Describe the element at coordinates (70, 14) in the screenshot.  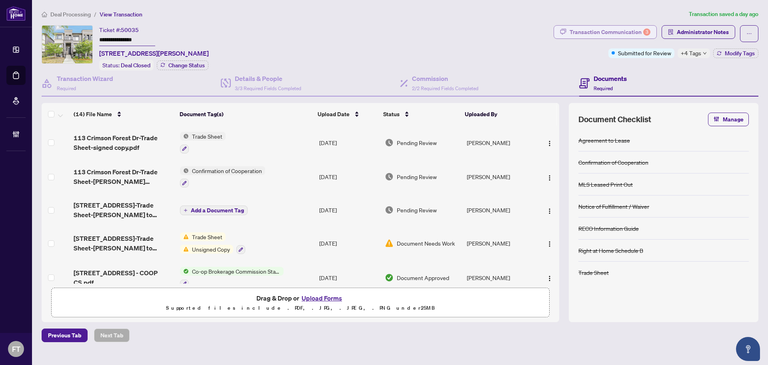
I see `span: Deal Processing` at that location.